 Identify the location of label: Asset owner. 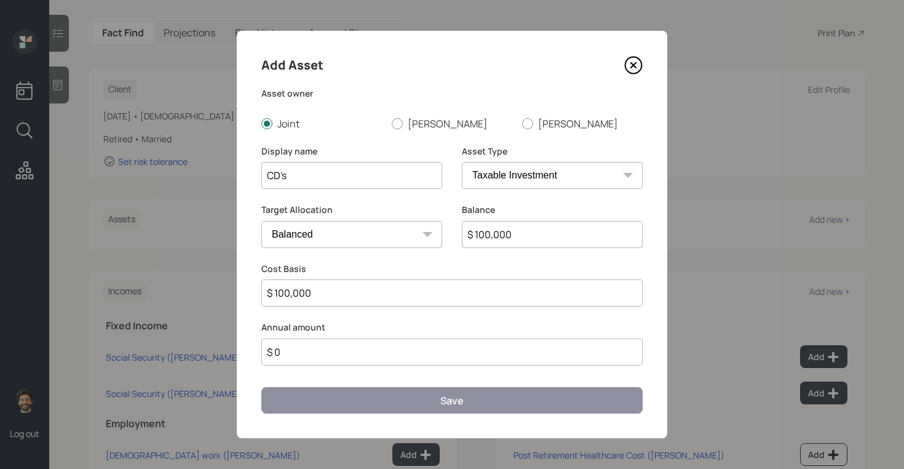
(452, 93).